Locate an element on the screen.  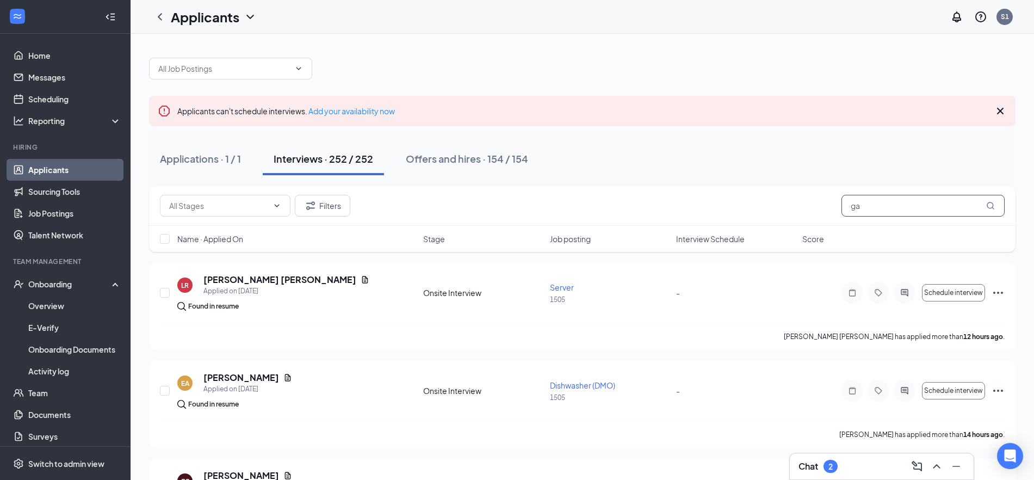
a: Messages is located at coordinates (75, 77).